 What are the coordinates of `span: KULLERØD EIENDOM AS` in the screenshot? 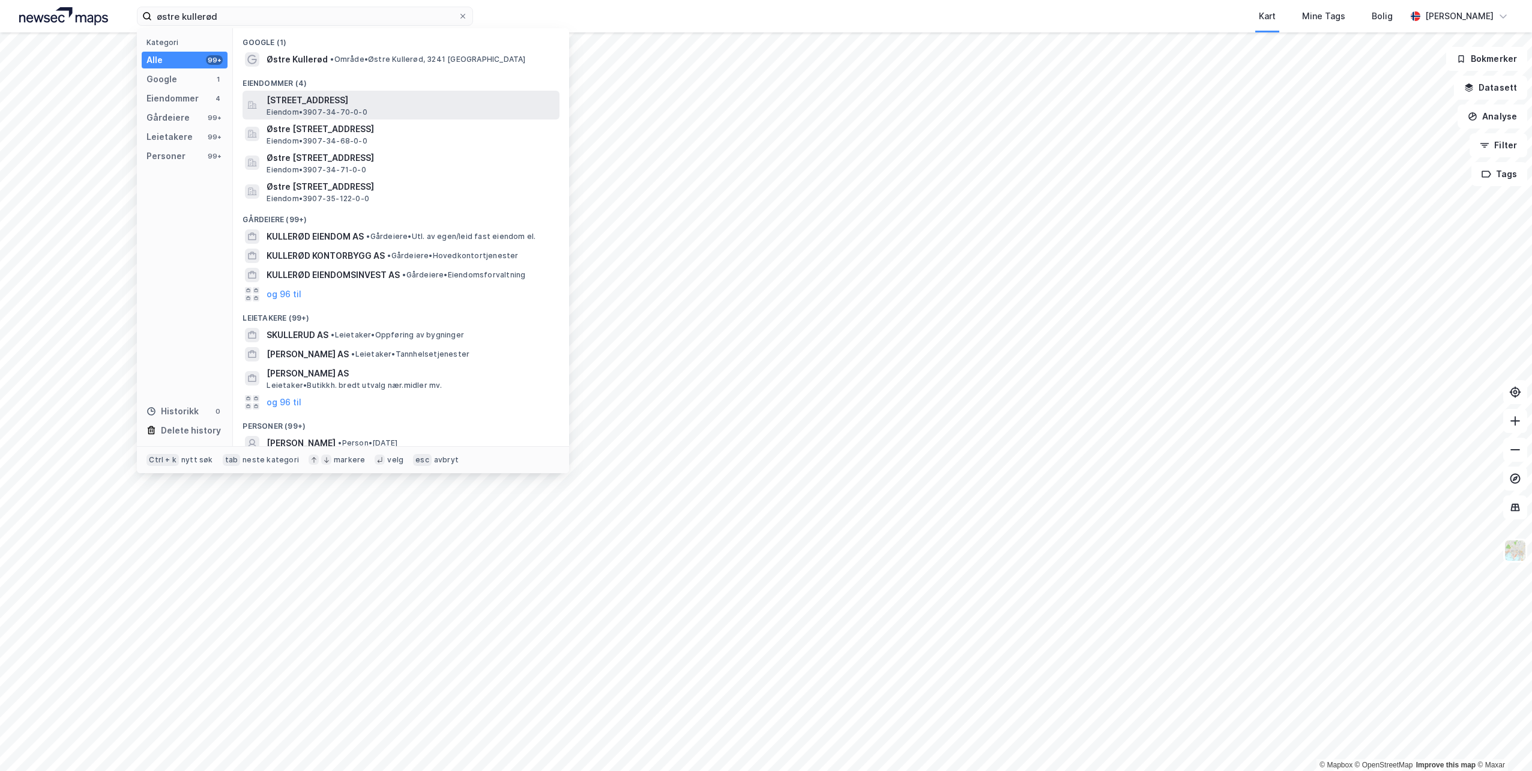 It's located at (315, 237).